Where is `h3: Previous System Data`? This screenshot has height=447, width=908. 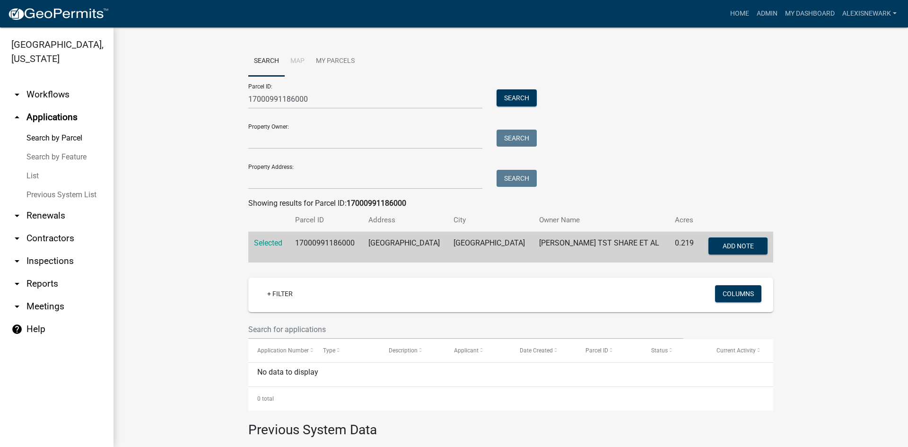
h3: Previous System Data is located at coordinates (511, 425).